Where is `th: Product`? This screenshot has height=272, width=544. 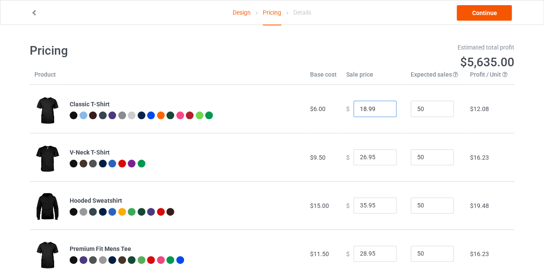
th: Product is located at coordinates (47, 77).